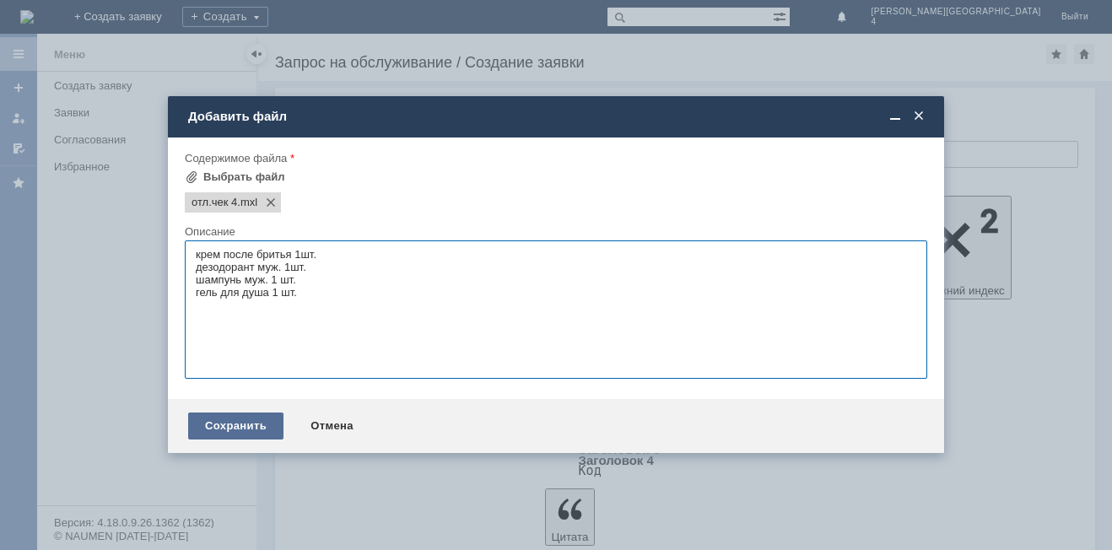 The width and height of the screenshot is (1112, 550). I want to click on div: Прошу вас отложить отложенный чек!, so click(127, 14).